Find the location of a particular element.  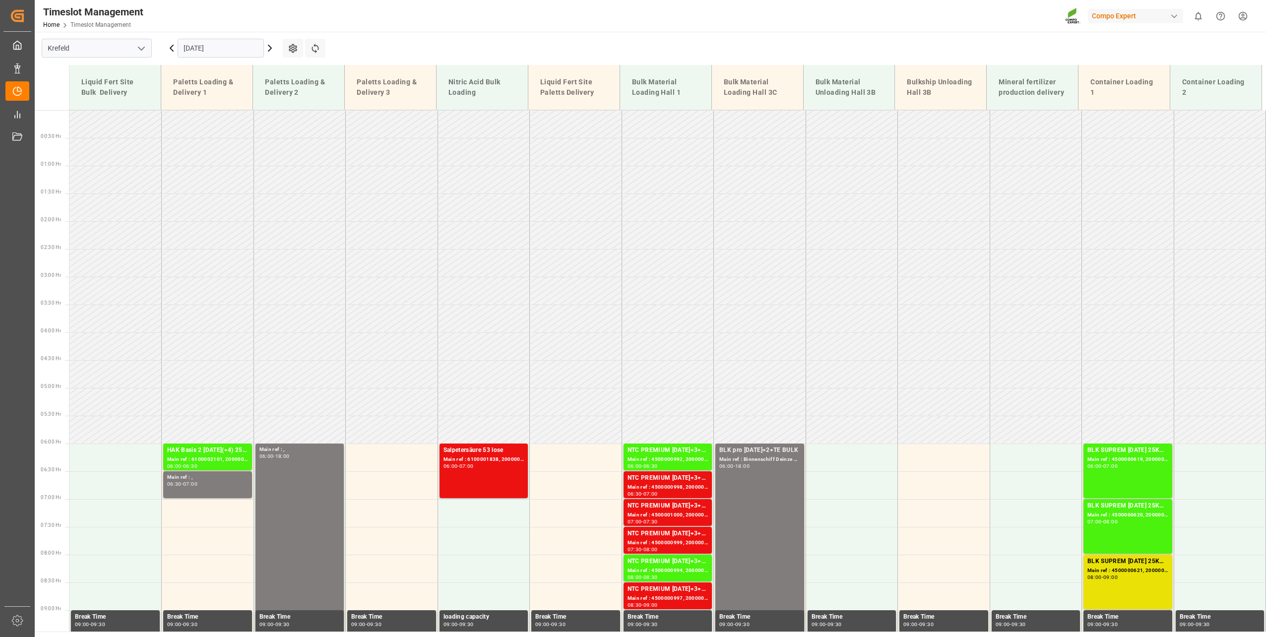

div: Main ref : 4500000992, 2000001025 is located at coordinates (668, 459).